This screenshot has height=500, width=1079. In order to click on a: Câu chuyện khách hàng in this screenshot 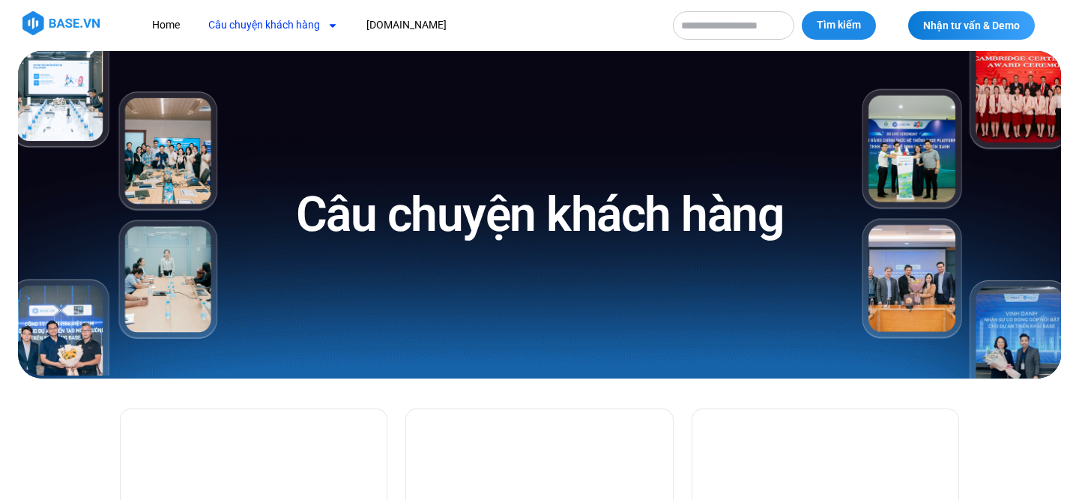, I will do `click(273, 25)`.